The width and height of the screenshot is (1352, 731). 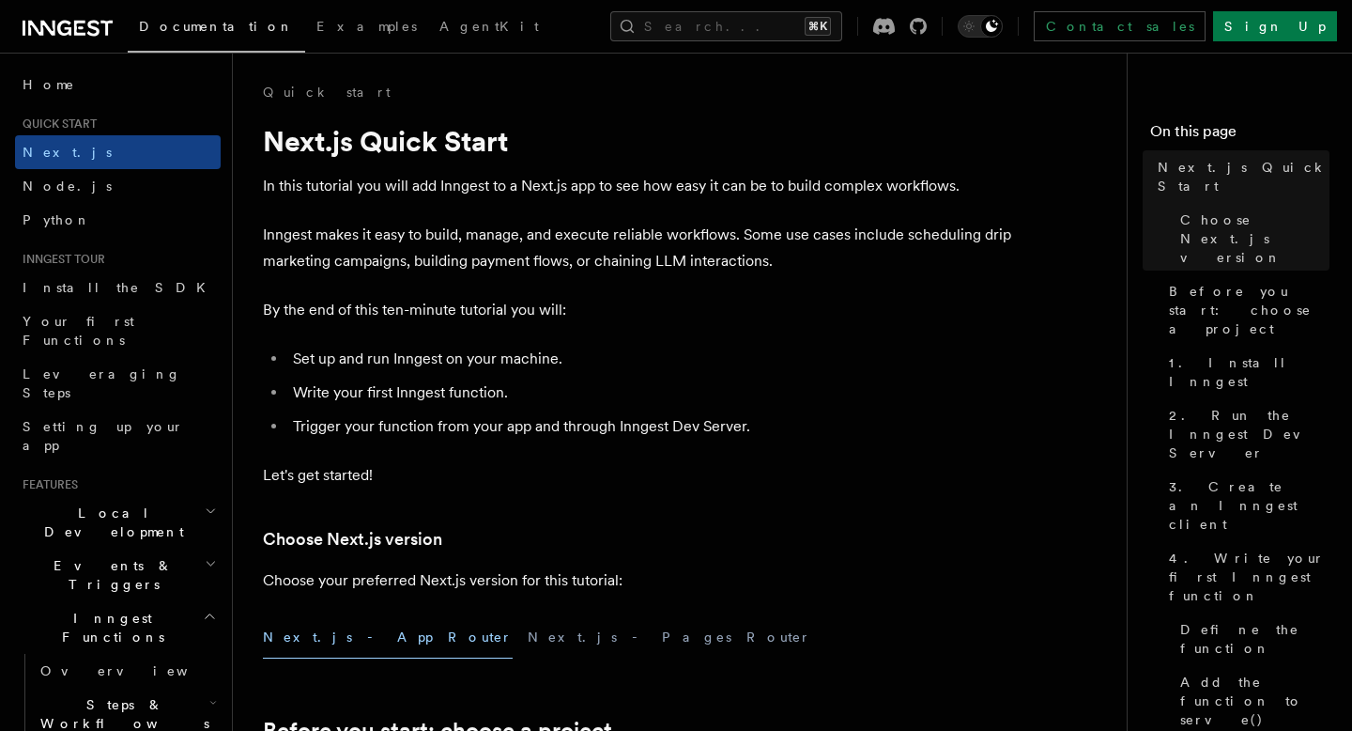 I want to click on a: 4. Write your first Inngest function, so click(x=1245, y=577).